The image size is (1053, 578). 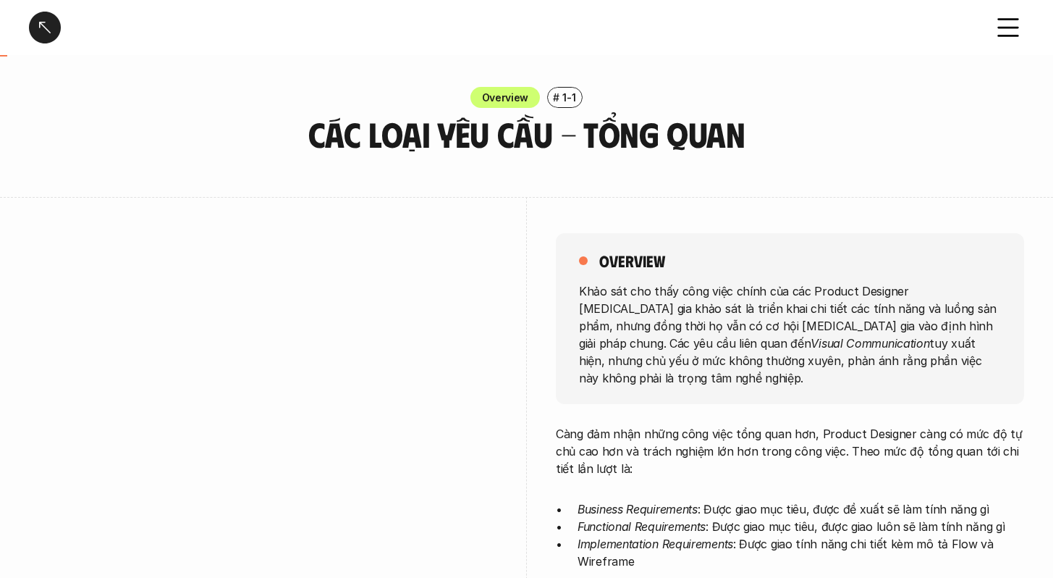 What do you see at coordinates (800, 552) in the screenshot?
I see `p: : Được giao tính năng chi tiết kèm mô tả Flow và Wireframe` at bounding box center [800, 552].